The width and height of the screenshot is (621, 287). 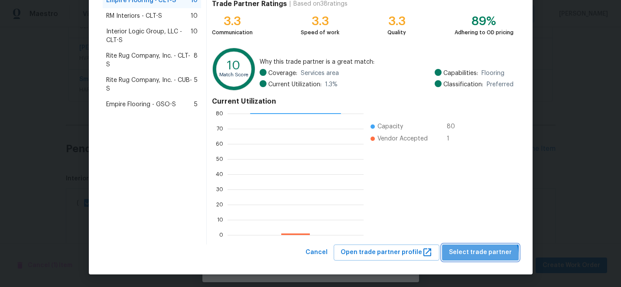 What do you see at coordinates (220, 205) in the screenshot?
I see `text: 20` at bounding box center [220, 205].